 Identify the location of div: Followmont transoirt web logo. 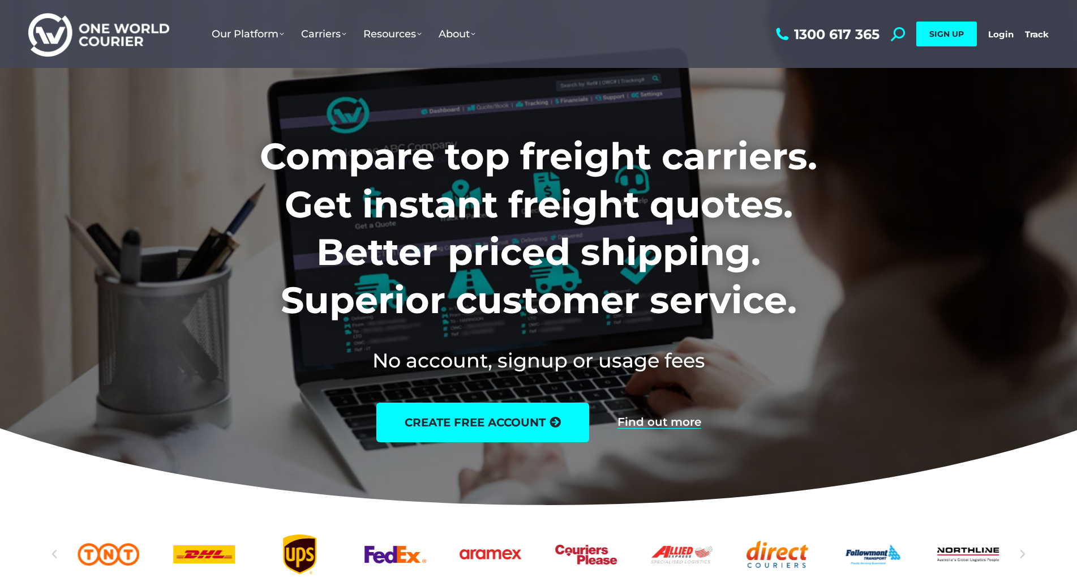
(873, 554).